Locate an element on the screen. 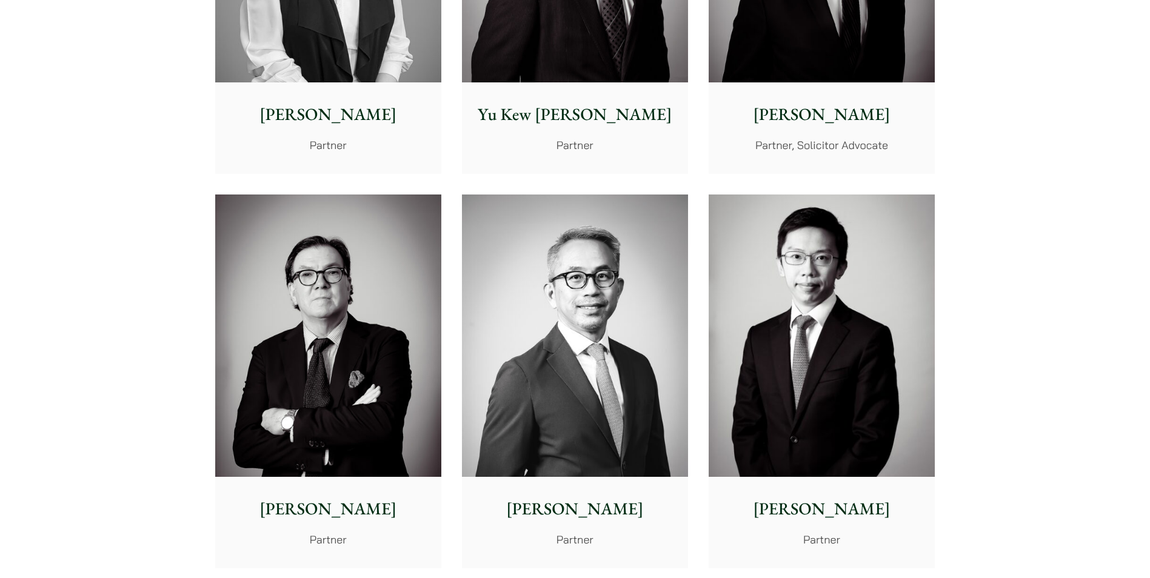 The image size is (1150, 578). p: Partner, Solicitor Advocate is located at coordinates (821, 145).